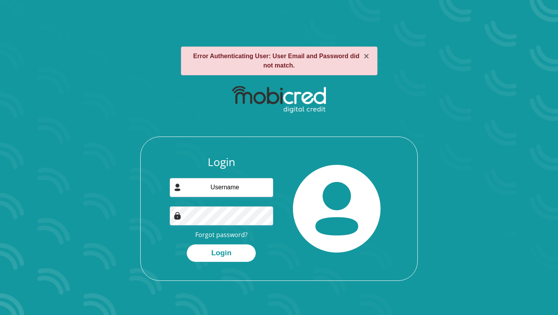 This screenshot has height=315, width=558. I want to click on strong: Error Authenticating User: User Email and Password did not match., so click(277, 61).